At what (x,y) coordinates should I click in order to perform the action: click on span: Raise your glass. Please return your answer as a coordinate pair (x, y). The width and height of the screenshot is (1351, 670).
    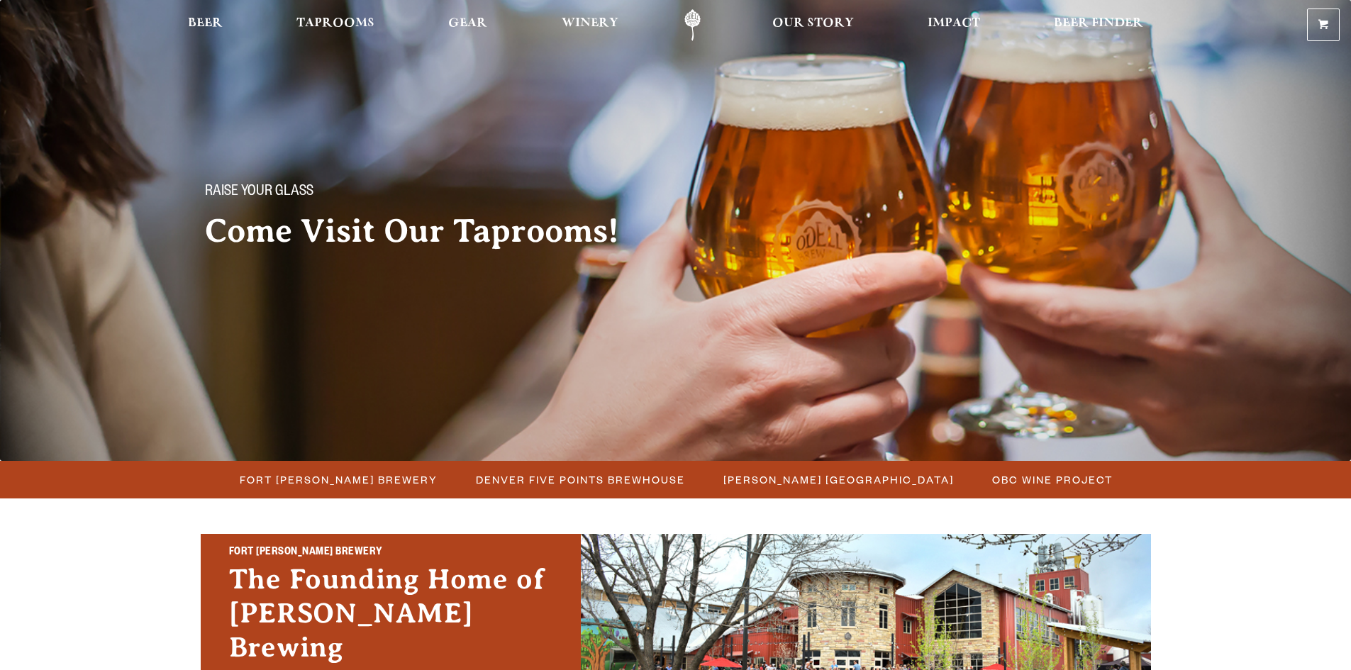
    Looking at the image, I should click on (259, 193).